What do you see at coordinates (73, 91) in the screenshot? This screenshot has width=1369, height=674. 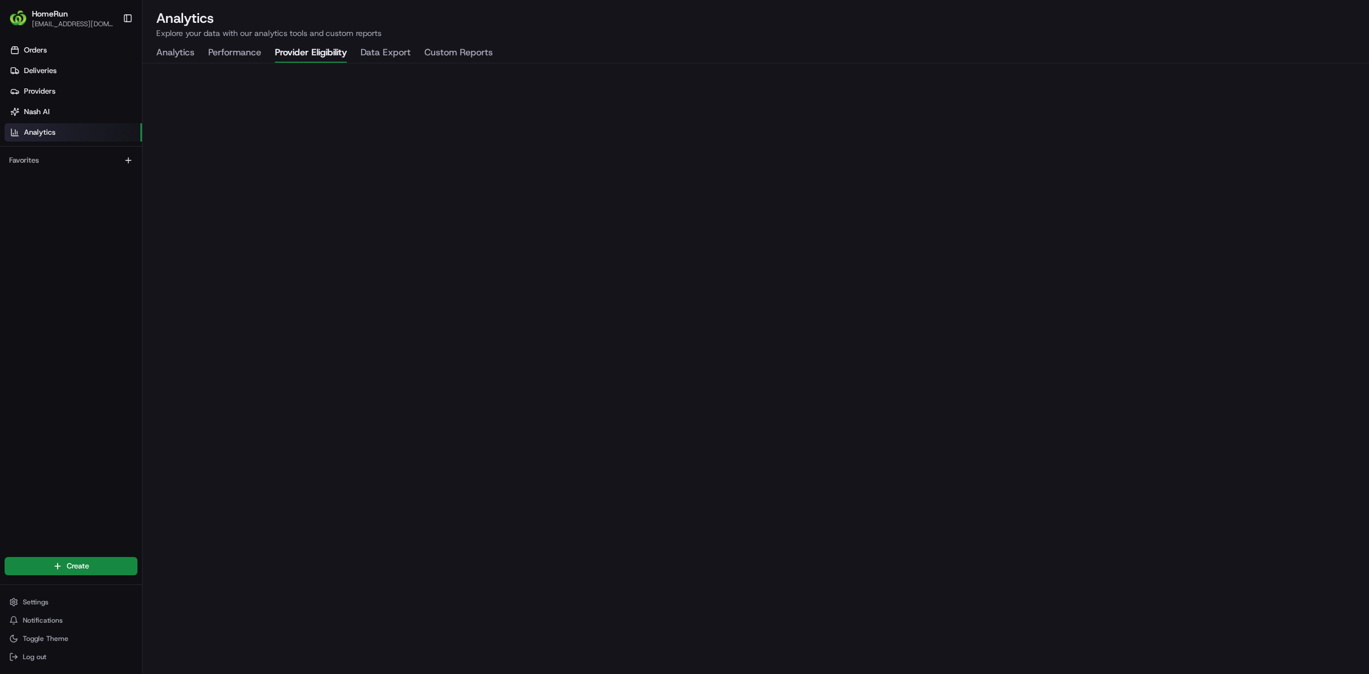 I see `a: Providers` at bounding box center [73, 91].